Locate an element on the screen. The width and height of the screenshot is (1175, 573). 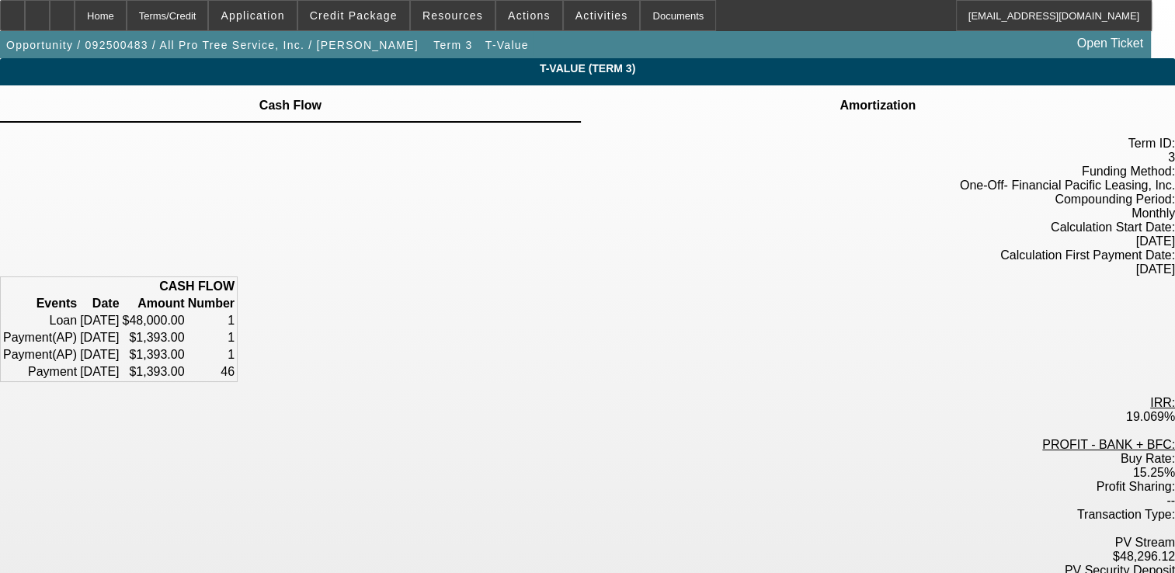
button: T-Value is located at coordinates (507, 45).